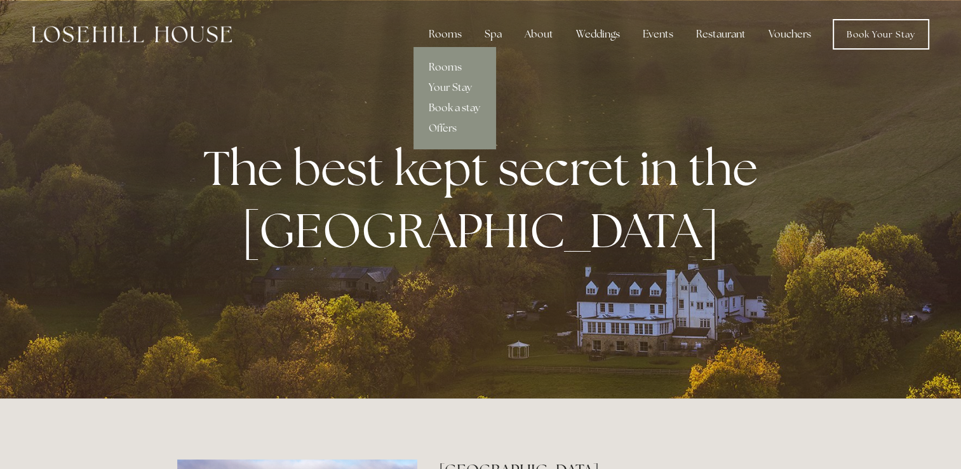 This screenshot has height=469, width=961. I want to click on div: About, so click(538, 34).